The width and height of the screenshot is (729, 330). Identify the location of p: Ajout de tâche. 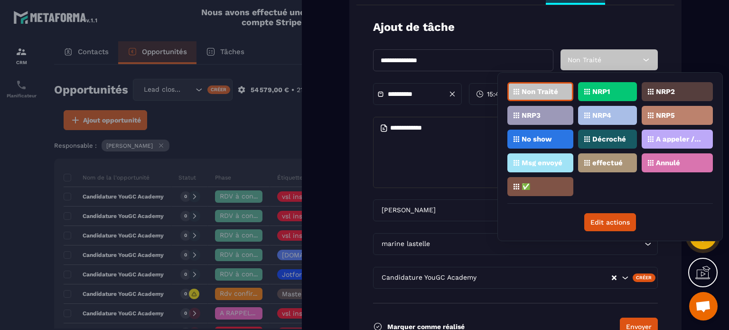
(414, 27).